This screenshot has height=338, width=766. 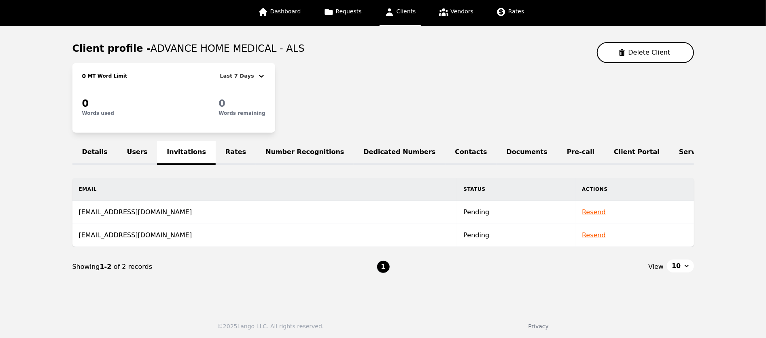 What do you see at coordinates (106, 76) in the screenshot?
I see `h2: MT Word Limit` at bounding box center [106, 76].